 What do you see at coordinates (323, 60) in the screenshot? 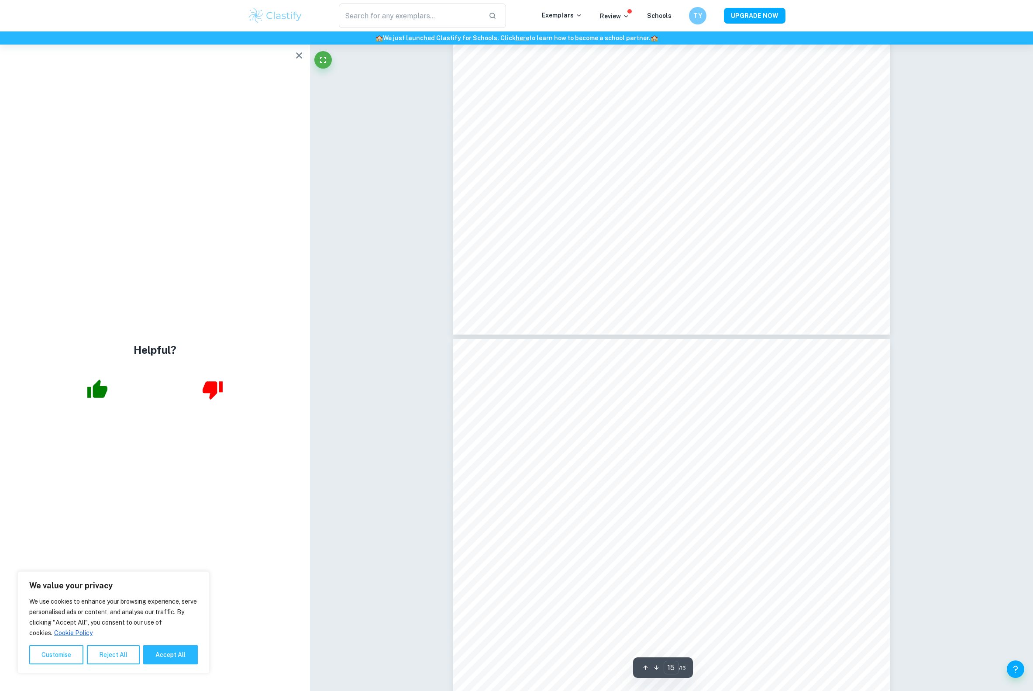
I see `button: Fullscreen` at bounding box center [323, 60].